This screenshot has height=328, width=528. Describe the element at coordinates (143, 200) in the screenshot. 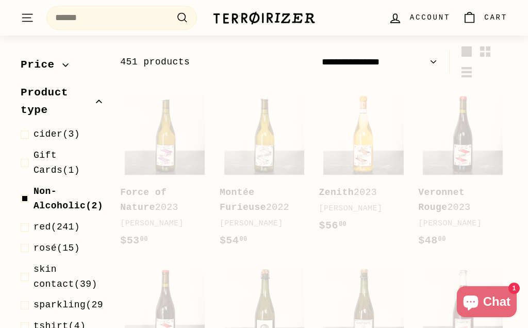

I see `b: Force of Nature` at that location.